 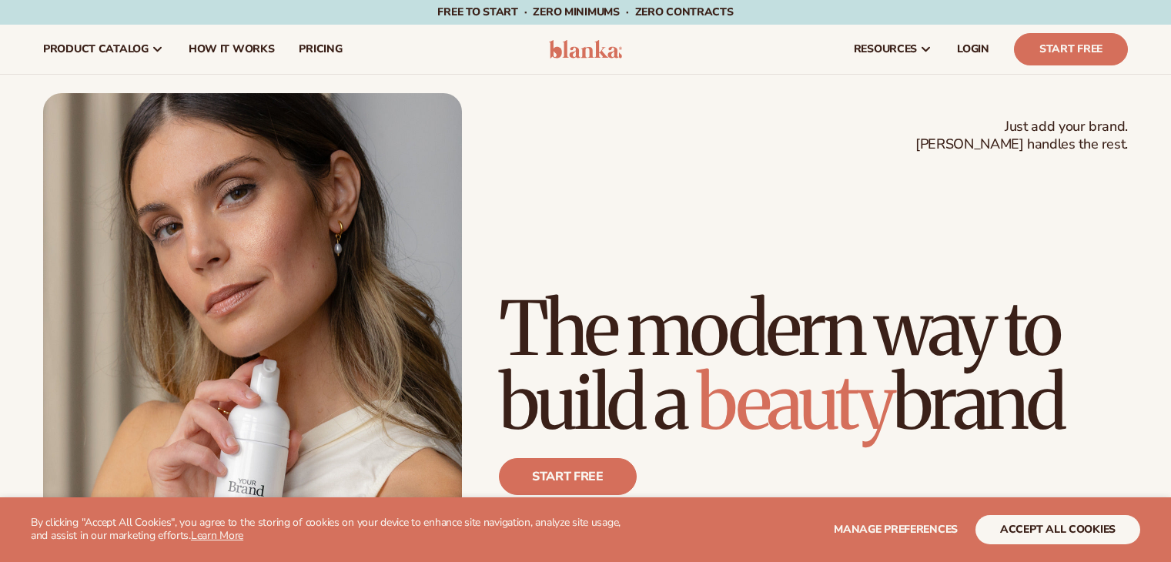 What do you see at coordinates (1071, 49) in the screenshot?
I see `a: Start Free` at bounding box center [1071, 49].